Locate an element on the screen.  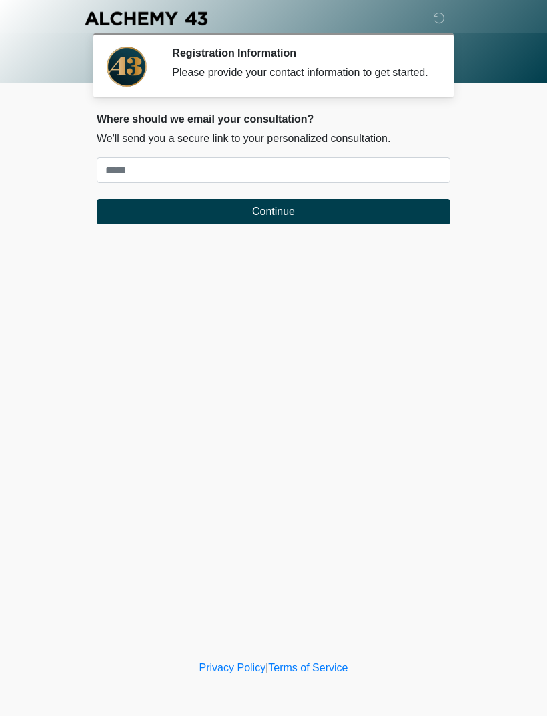
img: Alchemy 43 Logo is located at coordinates (146, 18).